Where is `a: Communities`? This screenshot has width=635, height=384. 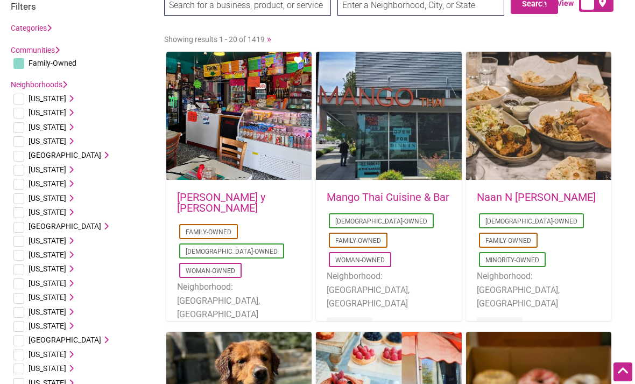
a: Communities is located at coordinates (35, 50).